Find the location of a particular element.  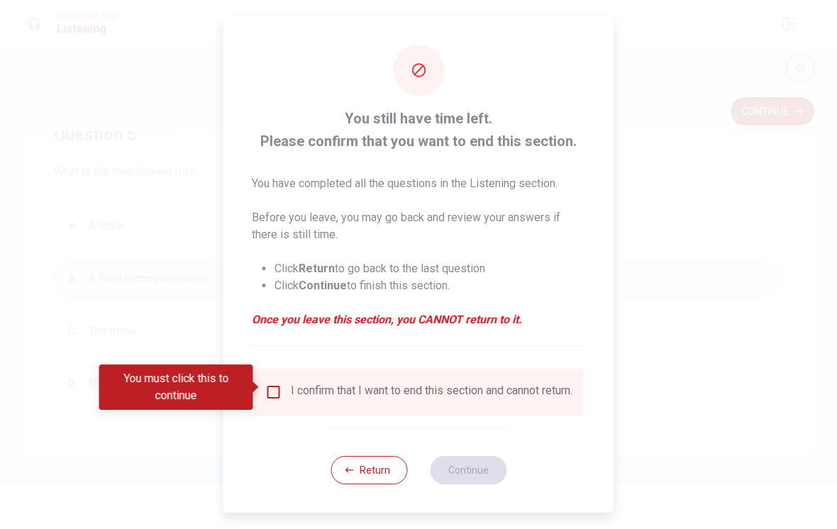

li: Click to finish this section. is located at coordinates (430, 286).